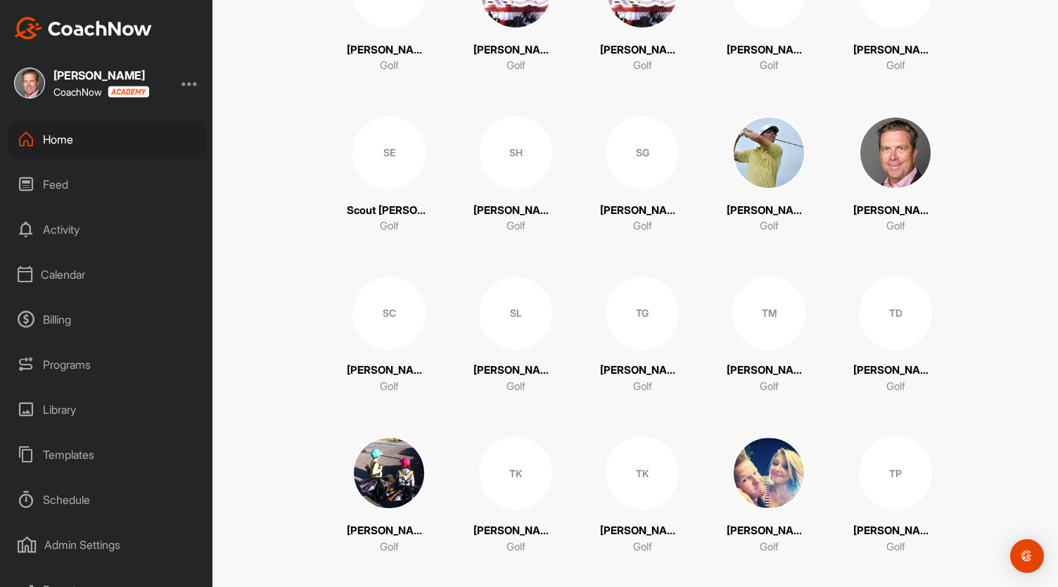  Describe the element at coordinates (642, 313) in the screenshot. I see `div: TG` at that location.